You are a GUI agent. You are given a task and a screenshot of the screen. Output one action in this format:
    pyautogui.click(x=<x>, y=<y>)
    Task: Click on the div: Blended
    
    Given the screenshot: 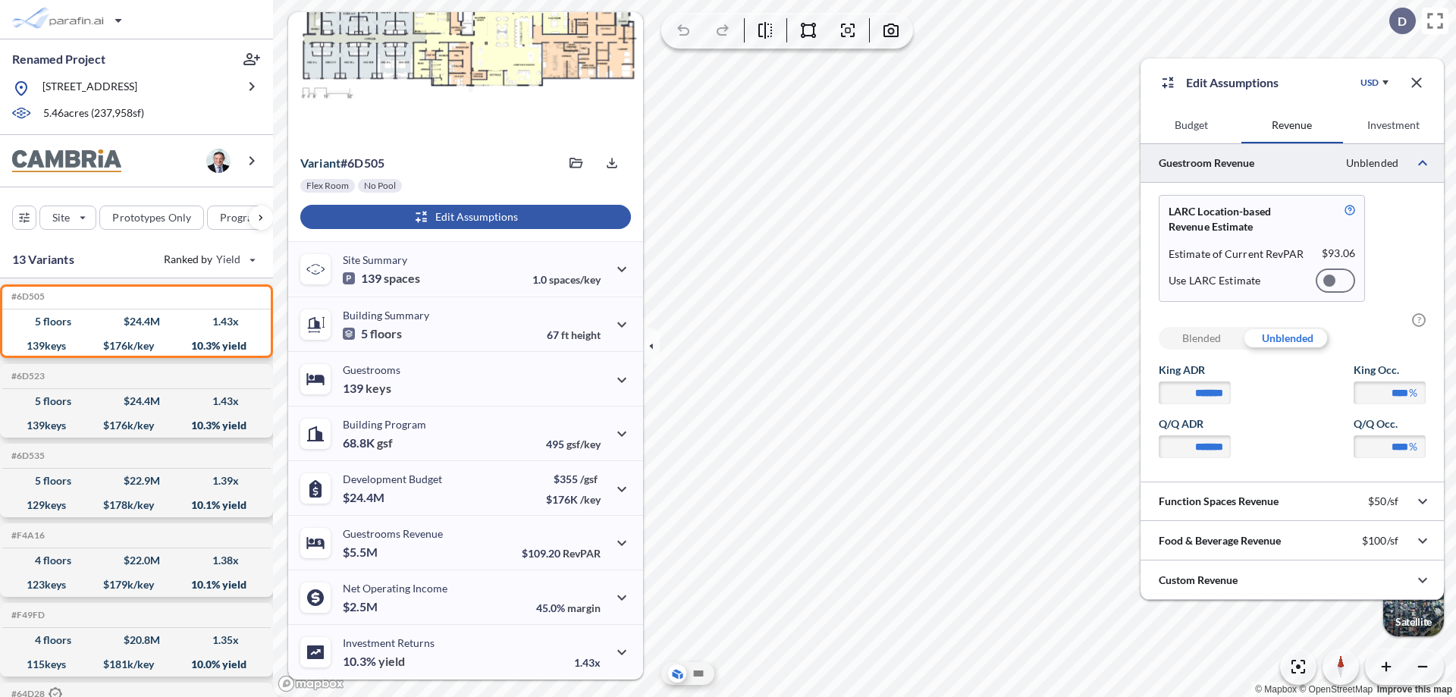 What is the action you would take?
    pyautogui.click(x=1201, y=338)
    